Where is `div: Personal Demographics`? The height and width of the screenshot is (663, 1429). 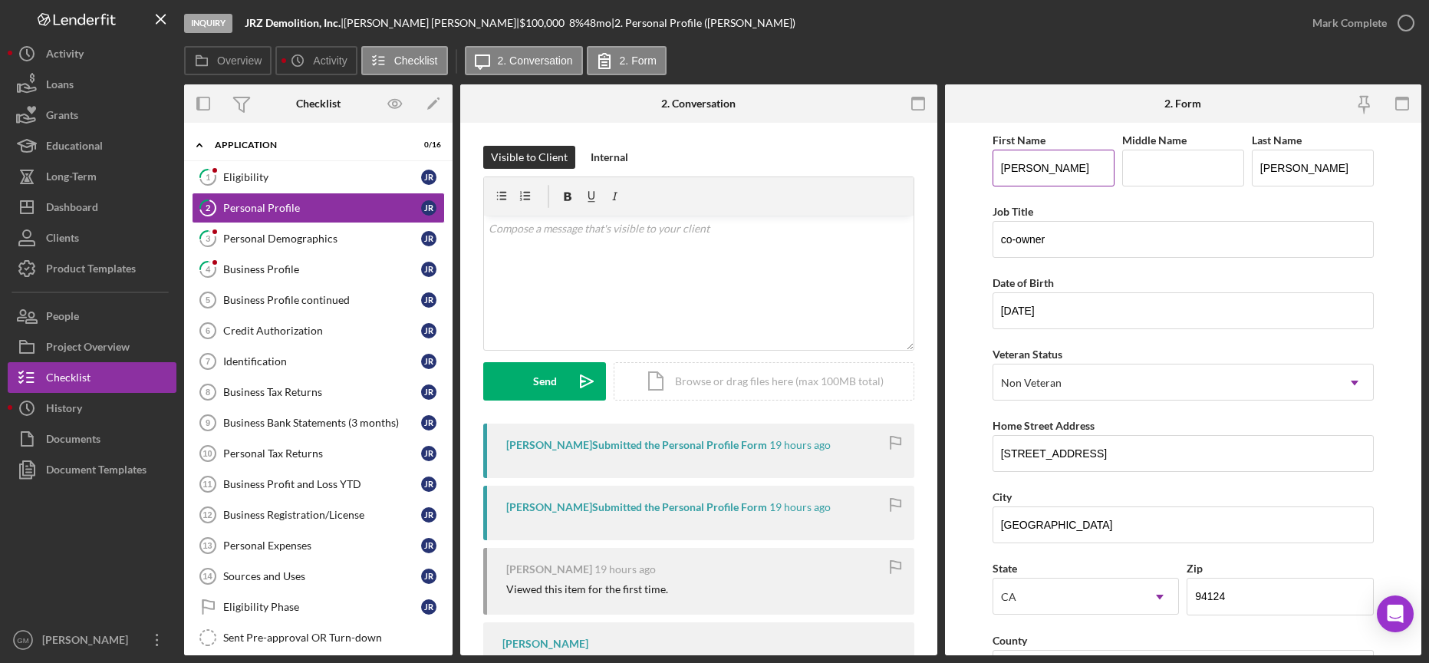
div: Personal Demographics is located at coordinates (322, 239).